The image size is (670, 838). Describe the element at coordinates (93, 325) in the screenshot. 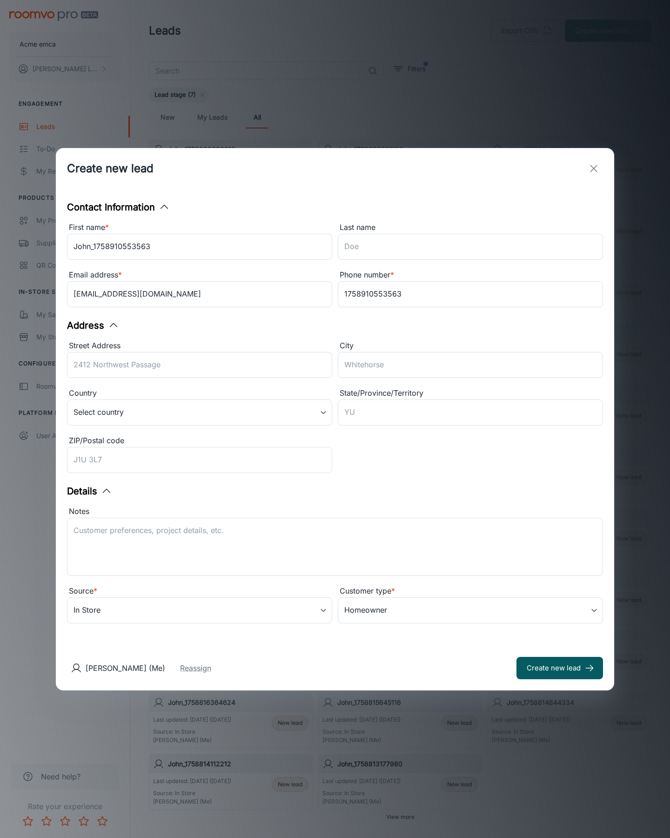

I see `button: Address` at that location.